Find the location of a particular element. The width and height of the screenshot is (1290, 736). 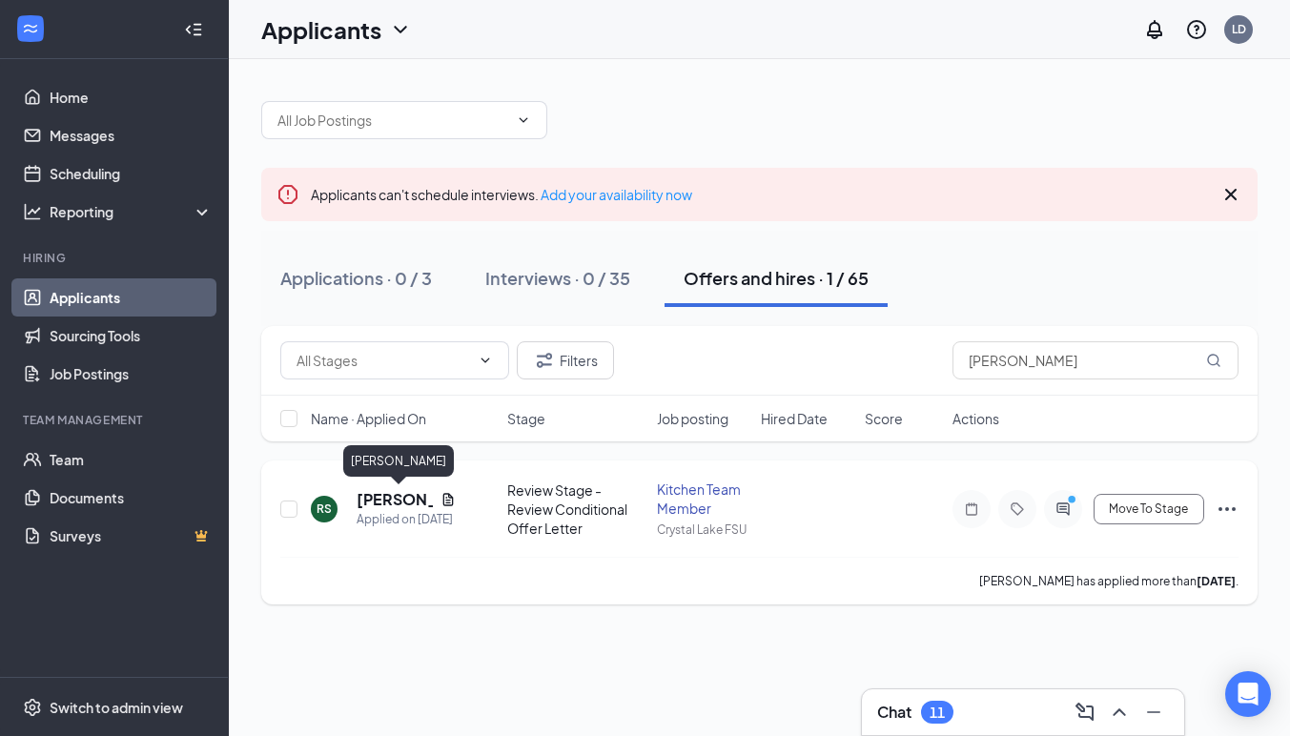

svg: Cross is located at coordinates (1231, 194).